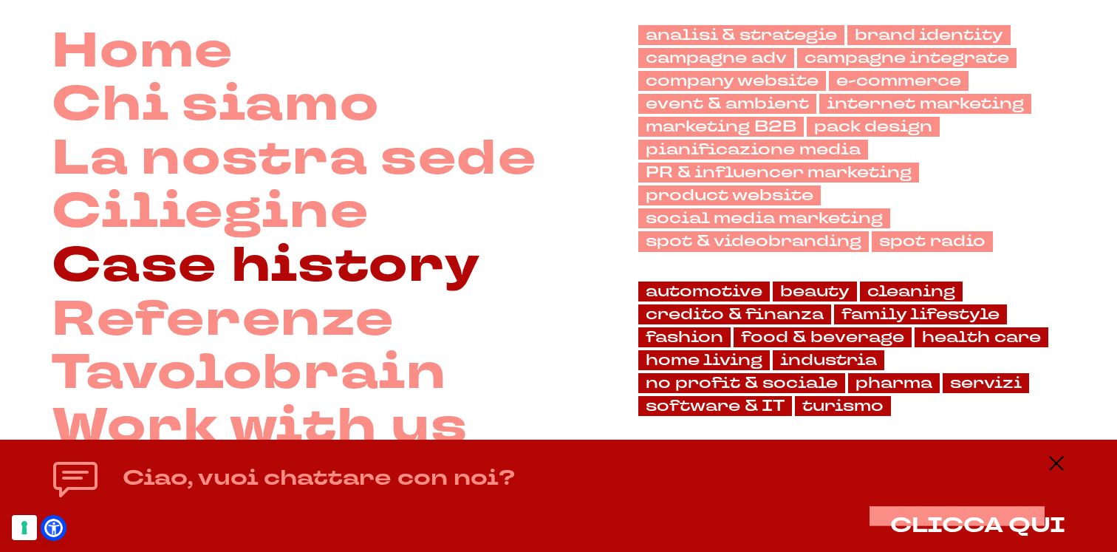 The image size is (1117, 552). I want to click on span: CLICCA QUI, so click(977, 525).